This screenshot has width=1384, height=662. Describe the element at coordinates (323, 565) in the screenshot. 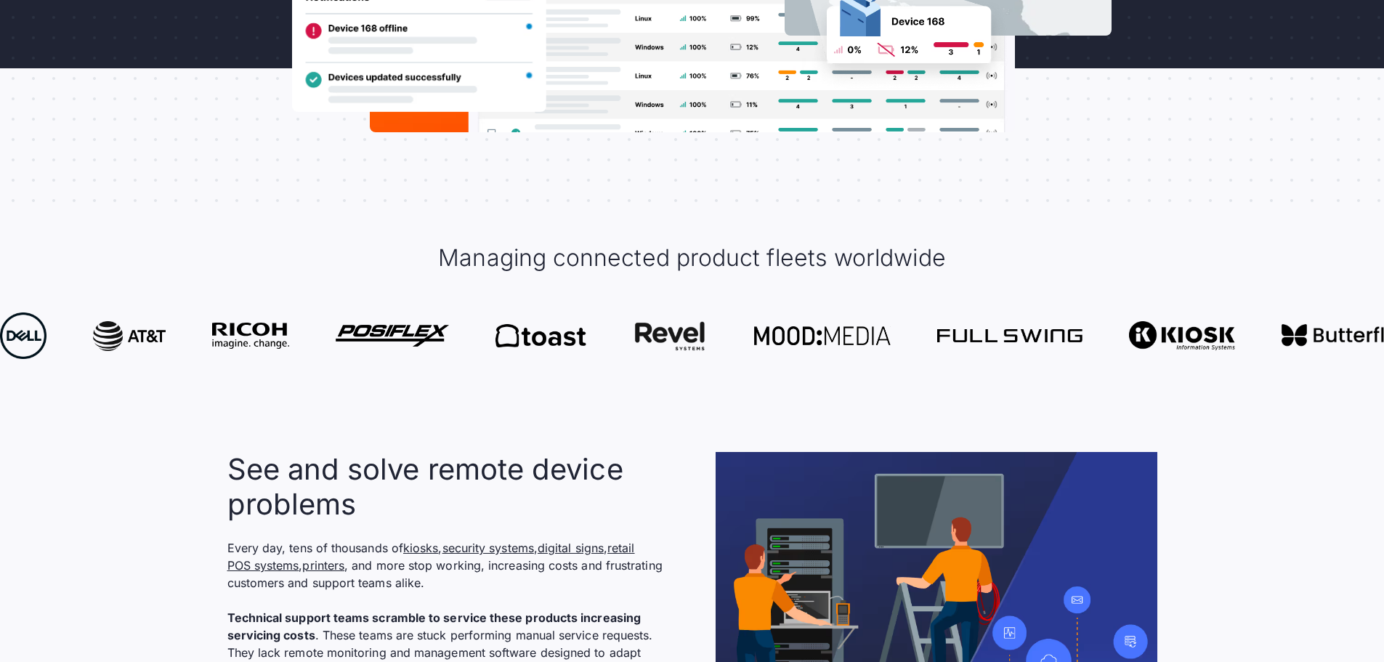

I see `a: printers` at that location.